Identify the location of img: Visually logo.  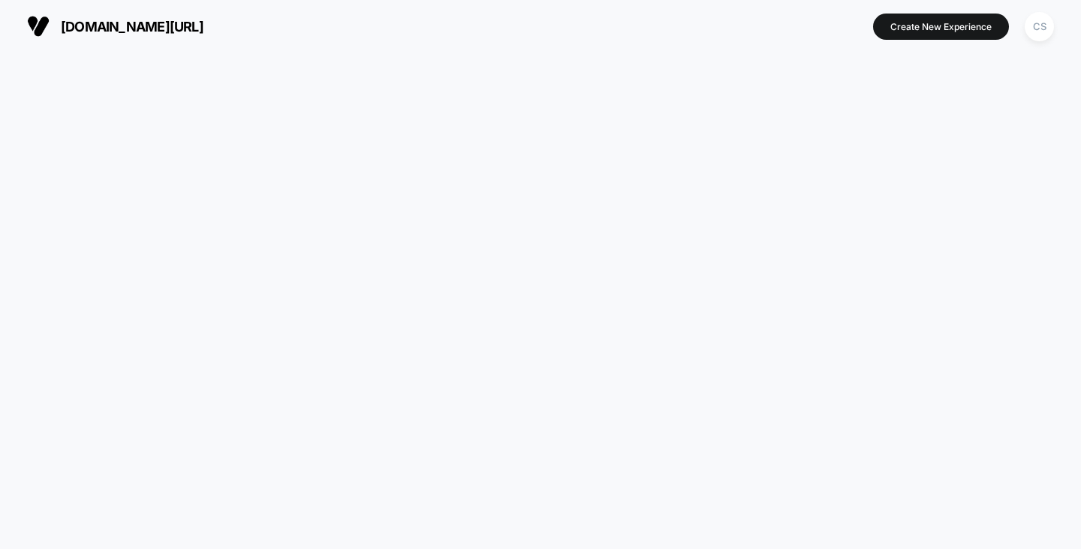
(38, 26).